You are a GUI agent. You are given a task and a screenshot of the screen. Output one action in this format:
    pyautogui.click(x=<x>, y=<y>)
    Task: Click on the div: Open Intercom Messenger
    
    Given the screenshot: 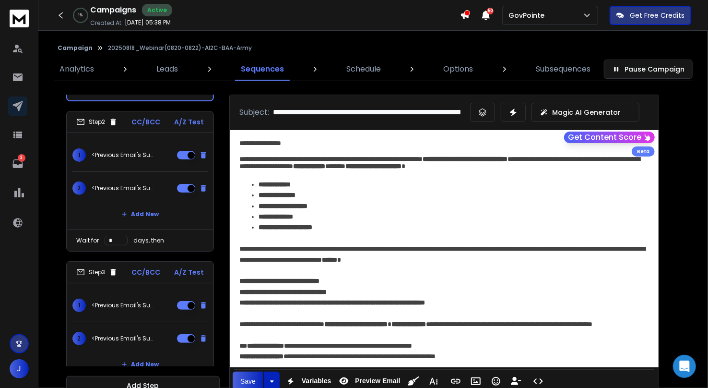 What is the action you would take?
    pyautogui.click(x=685, y=366)
    